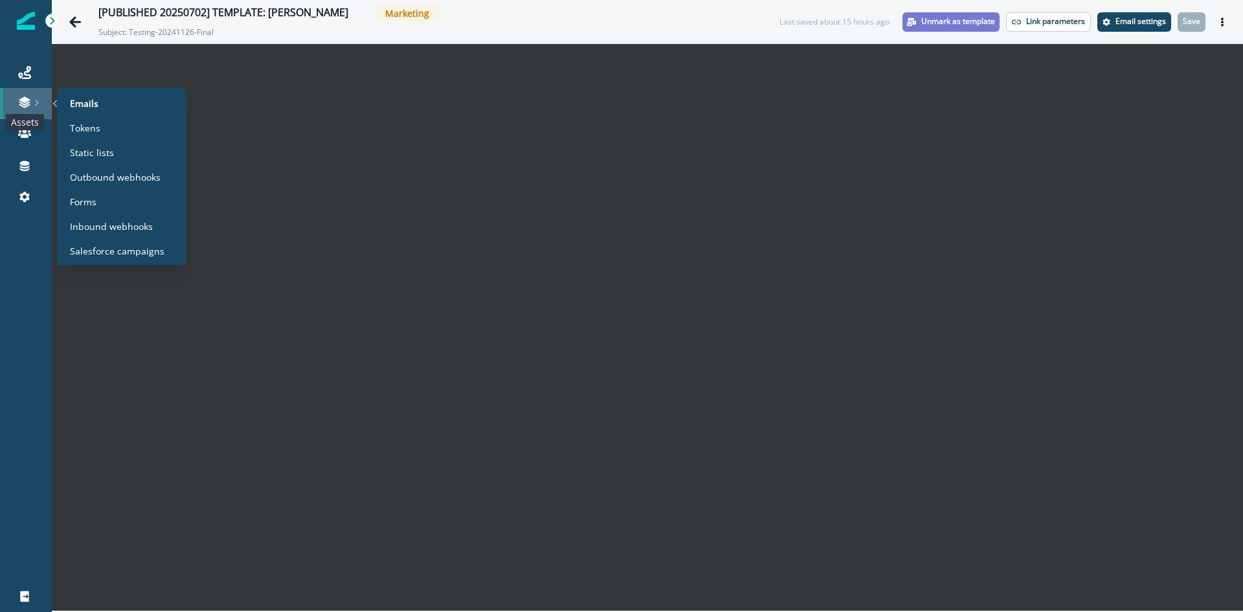  I want to click on p: Salesforce campaigns, so click(117, 250).